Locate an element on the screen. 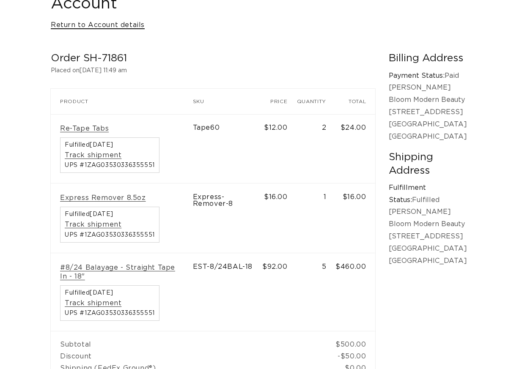 The width and height of the screenshot is (522, 369). span: -$50.00 is located at coordinates (351, 357).